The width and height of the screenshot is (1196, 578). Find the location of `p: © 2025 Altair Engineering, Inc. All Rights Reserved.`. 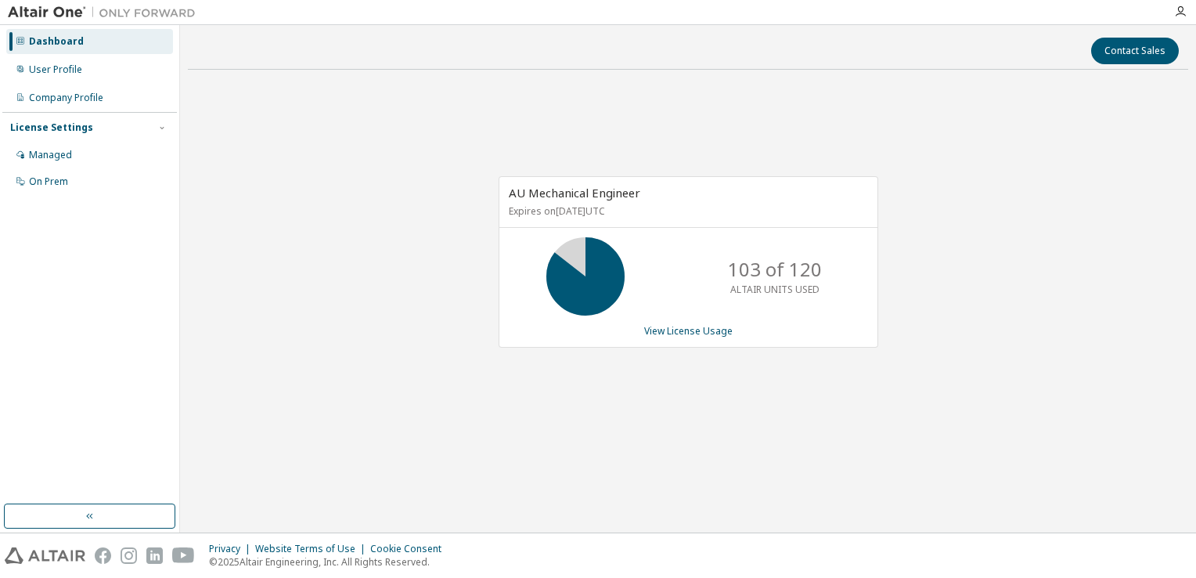

p: © 2025 Altair Engineering, Inc. All Rights Reserved. is located at coordinates (329, 561).